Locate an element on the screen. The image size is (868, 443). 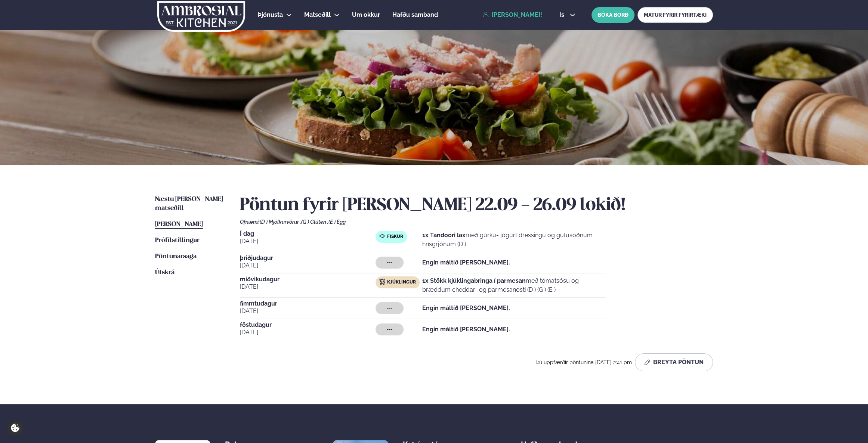
button: Breyta Pöntun is located at coordinates (674, 363).